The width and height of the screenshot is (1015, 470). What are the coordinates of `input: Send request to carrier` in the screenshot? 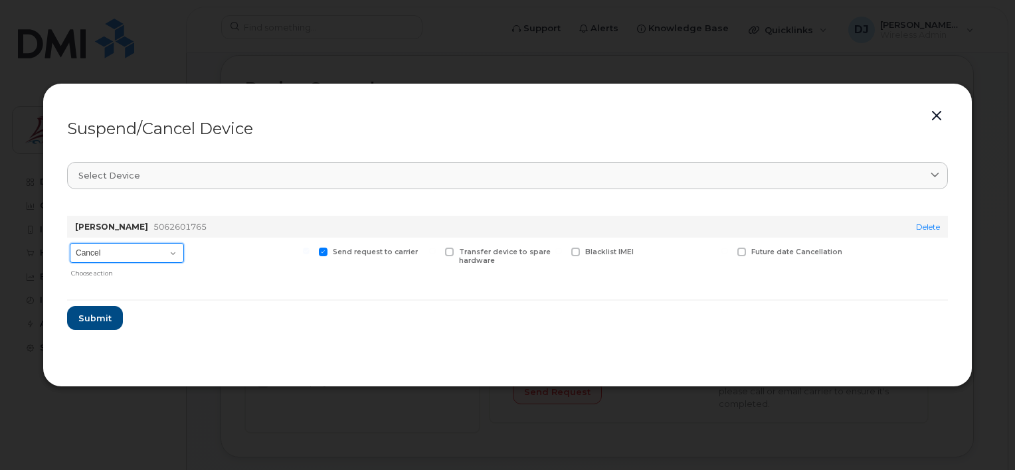 It's located at (306, 251).